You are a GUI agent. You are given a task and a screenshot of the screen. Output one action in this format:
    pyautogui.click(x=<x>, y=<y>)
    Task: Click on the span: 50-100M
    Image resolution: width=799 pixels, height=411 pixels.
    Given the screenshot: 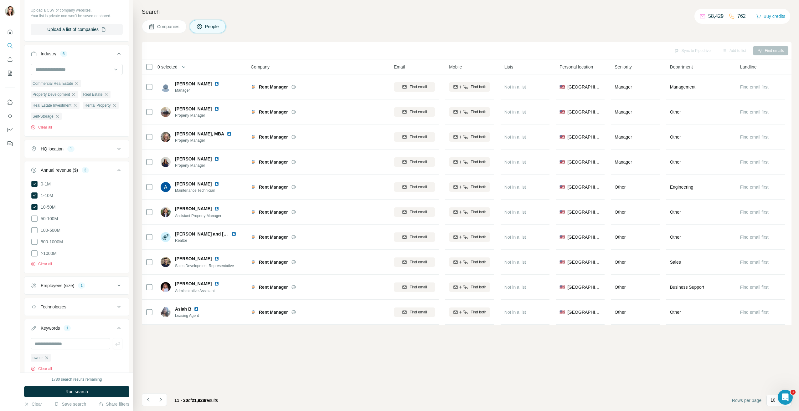 What is the action you would take?
    pyautogui.click(x=48, y=219)
    